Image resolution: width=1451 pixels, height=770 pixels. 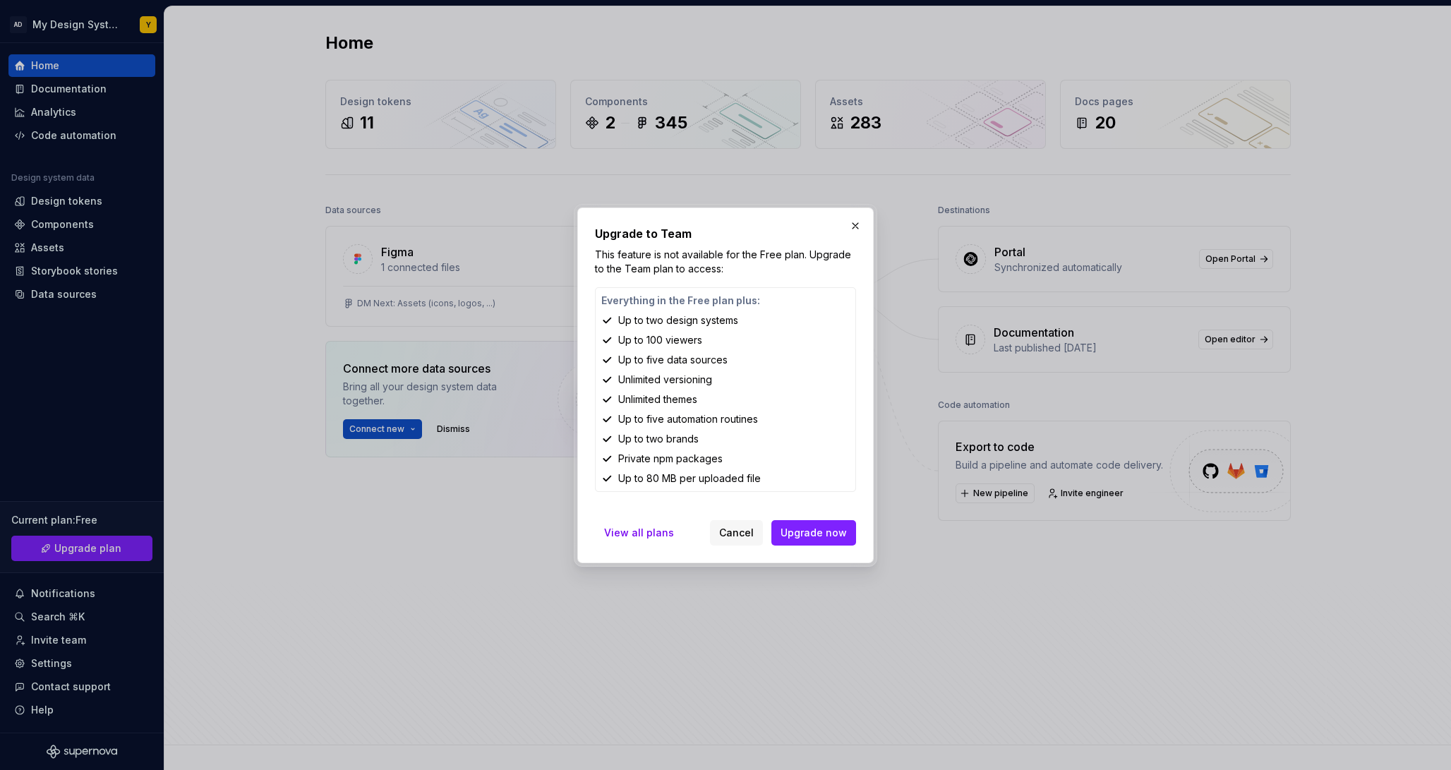 What do you see at coordinates (814, 533) in the screenshot?
I see `button: Upgrade now` at bounding box center [814, 533].